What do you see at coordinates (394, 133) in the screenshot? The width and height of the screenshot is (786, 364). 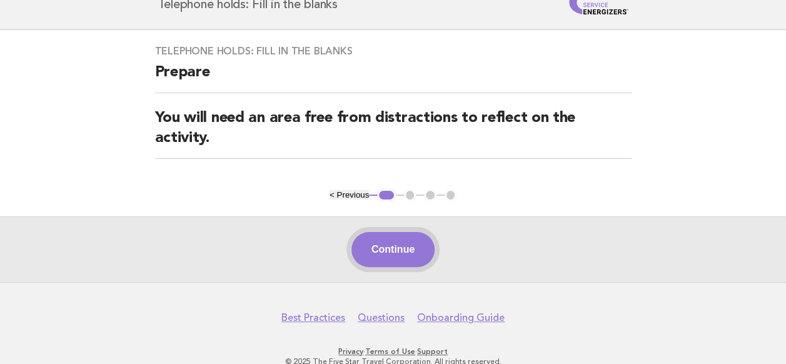 I see `h2: You will need an area free from distractions to reflect on the activity.` at bounding box center [394, 133].